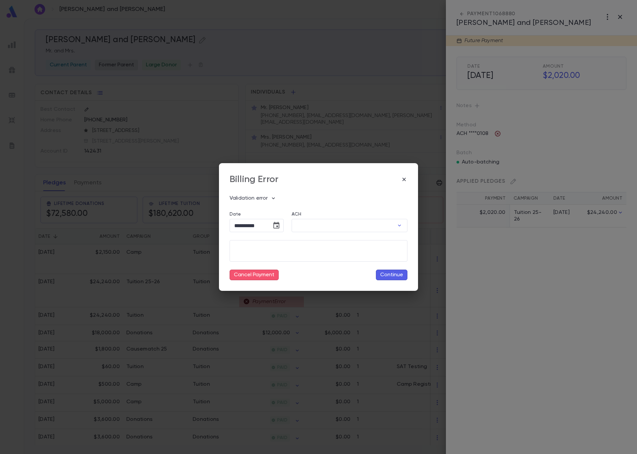  What do you see at coordinates (296, 214) in the screenshot?
I see `label: ACH` at bounding box center [296, 214].